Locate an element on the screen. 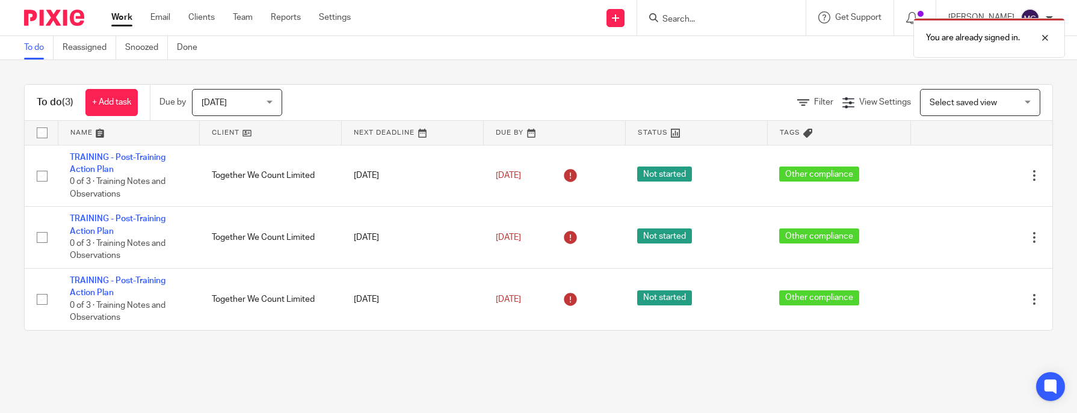 The width and height of the screenshot is (1077, 413). span: (3) is located at coordinates (67, 102).